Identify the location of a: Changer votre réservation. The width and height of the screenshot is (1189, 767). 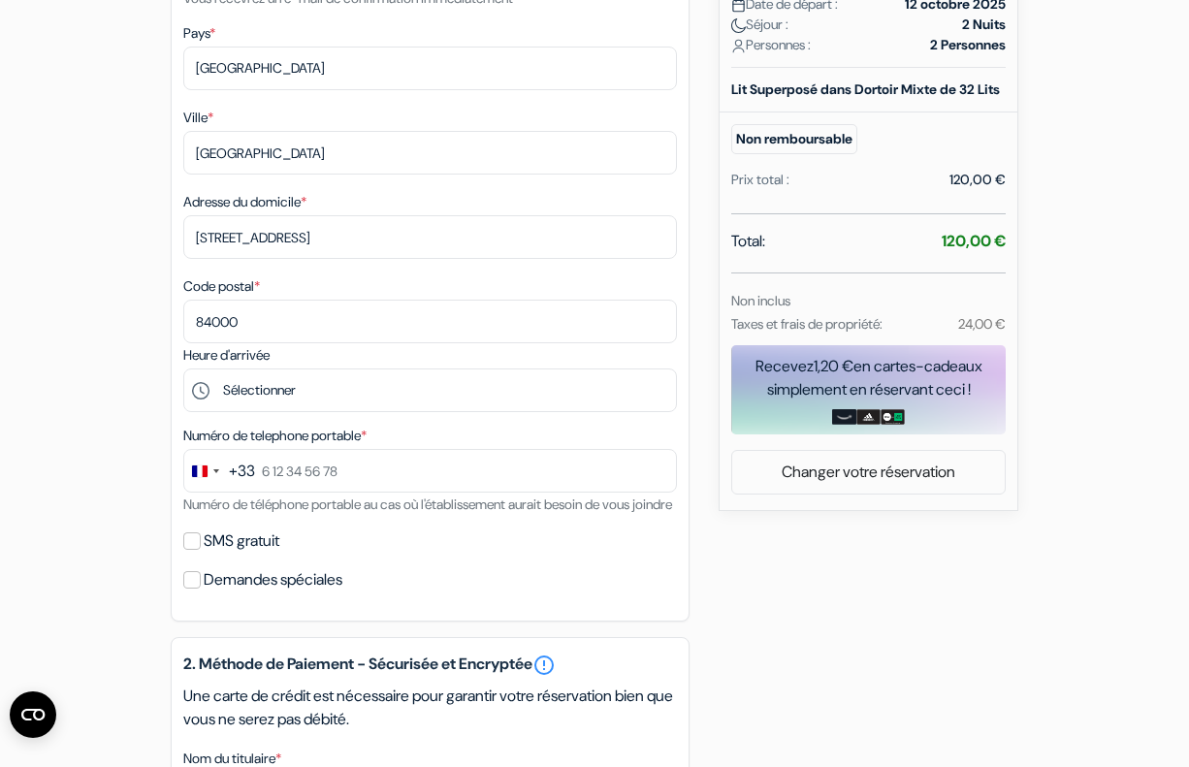
(868, 472).